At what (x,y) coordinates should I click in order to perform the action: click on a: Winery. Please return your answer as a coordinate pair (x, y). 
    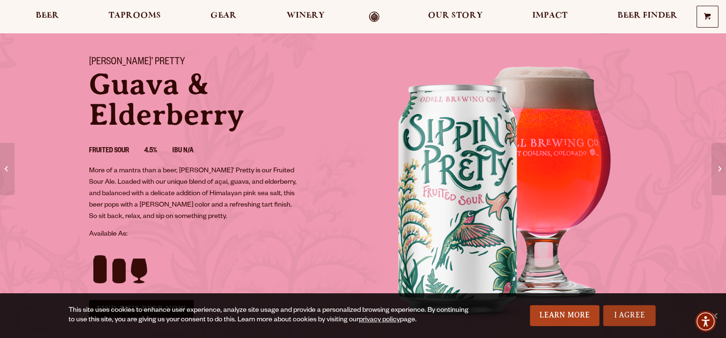
    Looking at the image, I should click on (306, 17).